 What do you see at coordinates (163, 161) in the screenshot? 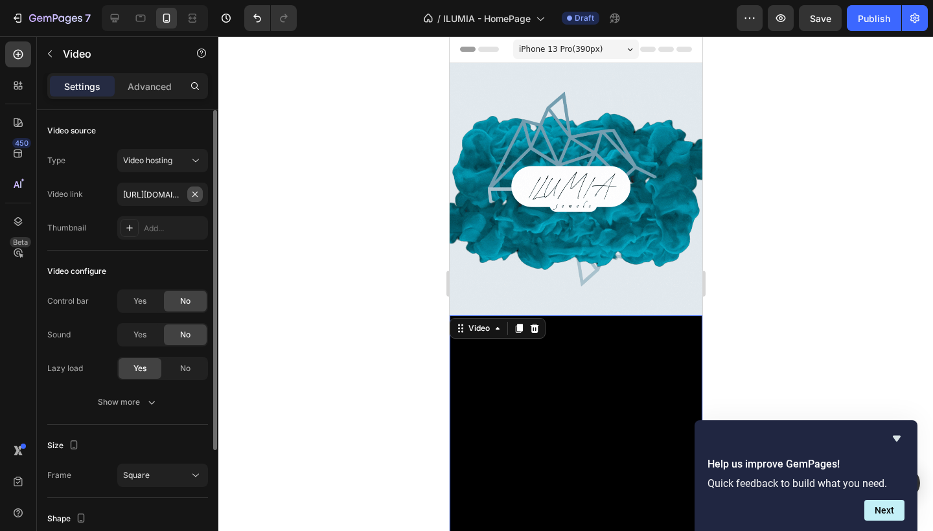
I see `button: Video hosting` at bounding box center [163, 161].